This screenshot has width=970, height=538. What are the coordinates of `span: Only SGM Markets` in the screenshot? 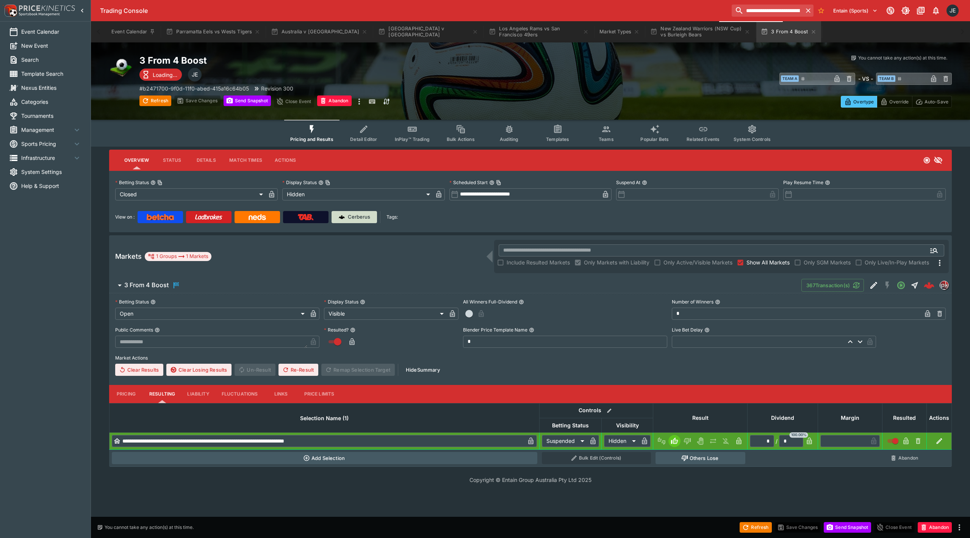 It's located at (827, 262).